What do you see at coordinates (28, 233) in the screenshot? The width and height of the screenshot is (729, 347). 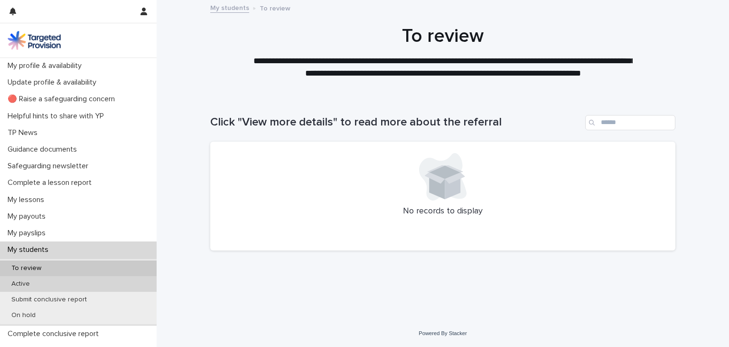 I see `p: My payslips` at bounding box center [28, 233].